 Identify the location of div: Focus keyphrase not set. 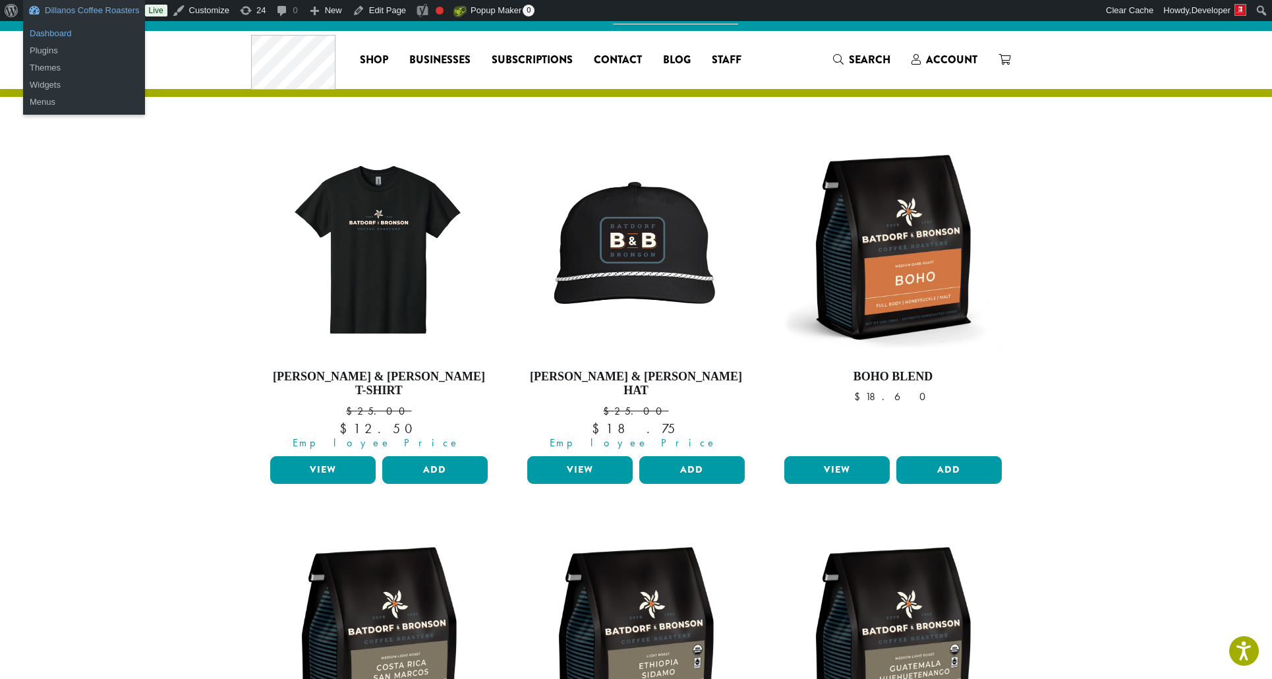
(440, 11).